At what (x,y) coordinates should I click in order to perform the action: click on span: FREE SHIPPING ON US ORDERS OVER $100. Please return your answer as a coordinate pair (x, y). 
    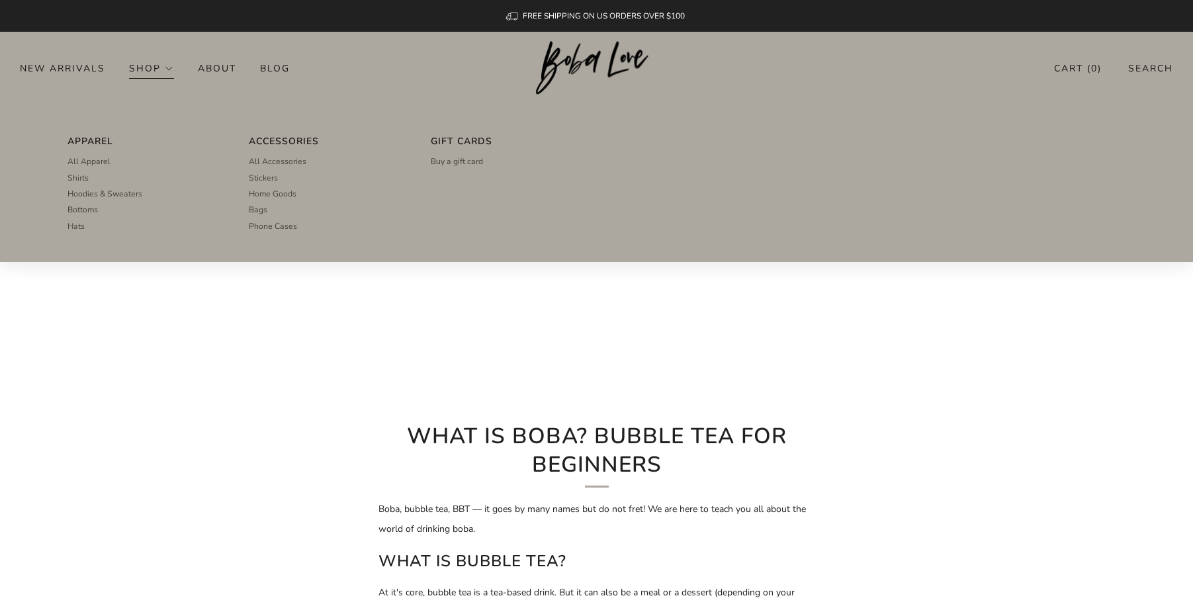
    Looking at the image, I should click on (604, 16).